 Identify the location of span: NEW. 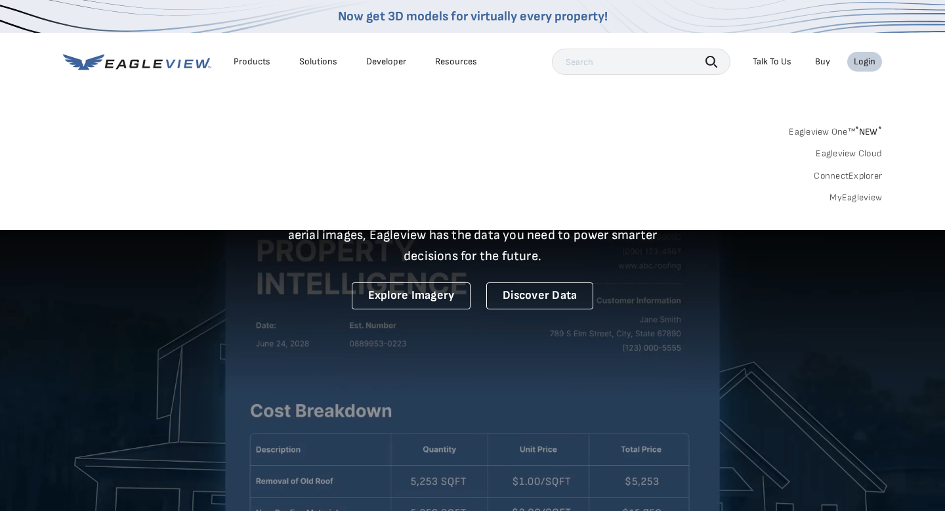
(869, 131).